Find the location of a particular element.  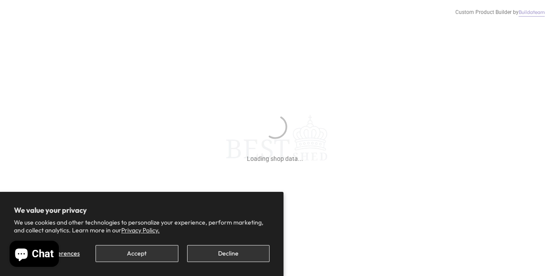

inbox-online-store-chat: Shopify online store chat is located at coordinates (34, 255).